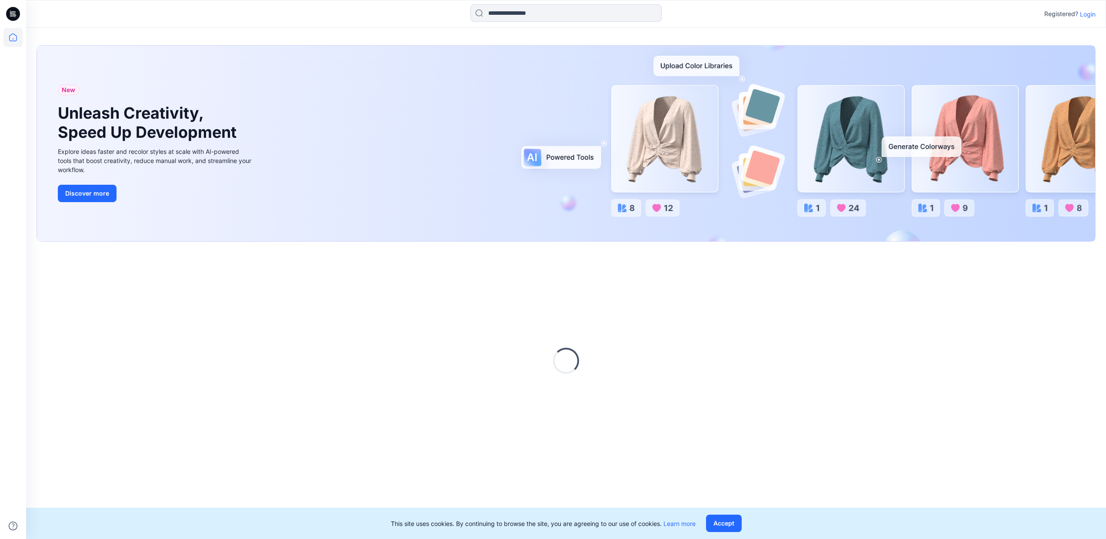 The image size is (1106, 539). What do you see at coordinates (679, 523) in the screenshot?
I see `a: Learn more` at bounding box center [679, 523].